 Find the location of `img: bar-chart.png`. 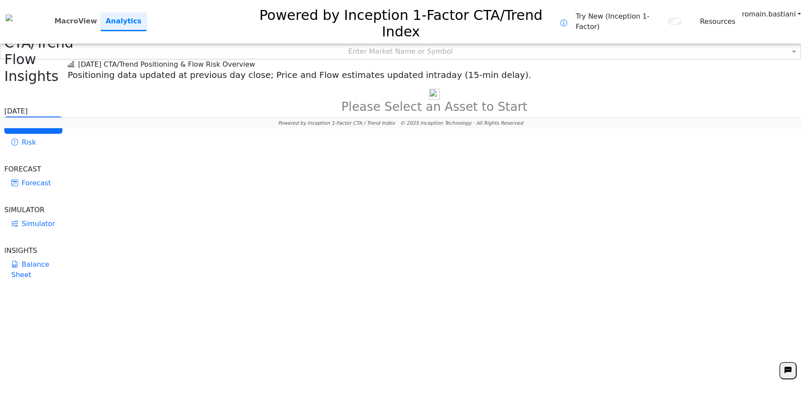

img: bar-chart.png is located at coordinates (434, 94).